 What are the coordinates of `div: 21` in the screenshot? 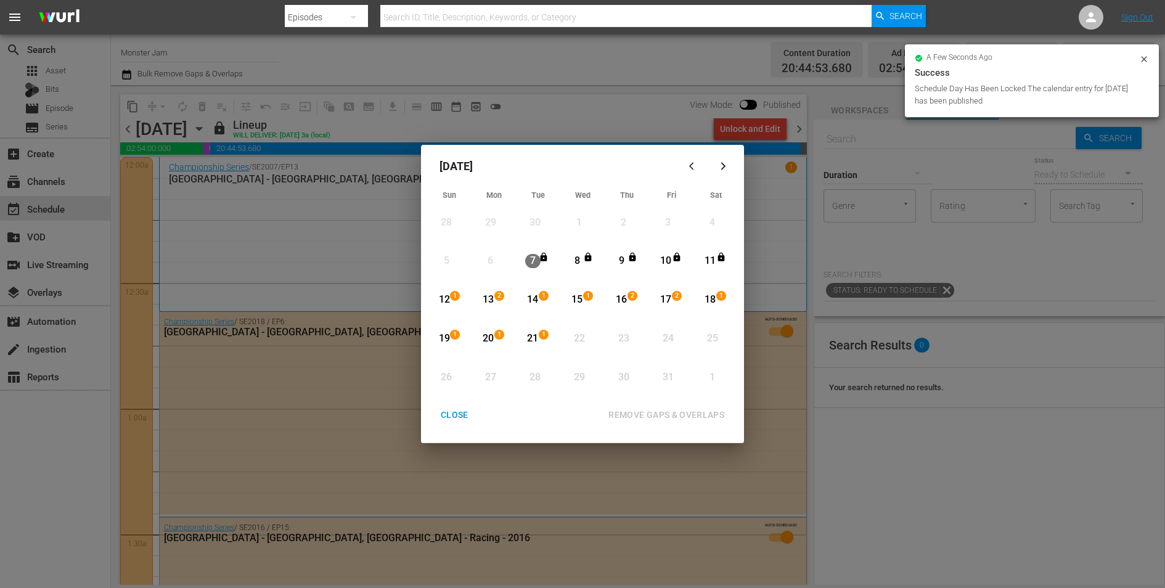 It's located at (532, 338).